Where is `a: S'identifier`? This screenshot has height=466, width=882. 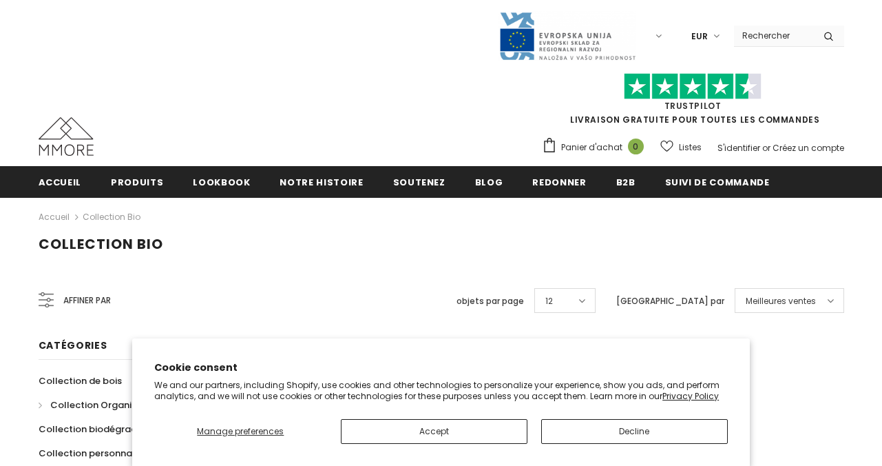 a: S'identifier is located at coordinates (739, 147).